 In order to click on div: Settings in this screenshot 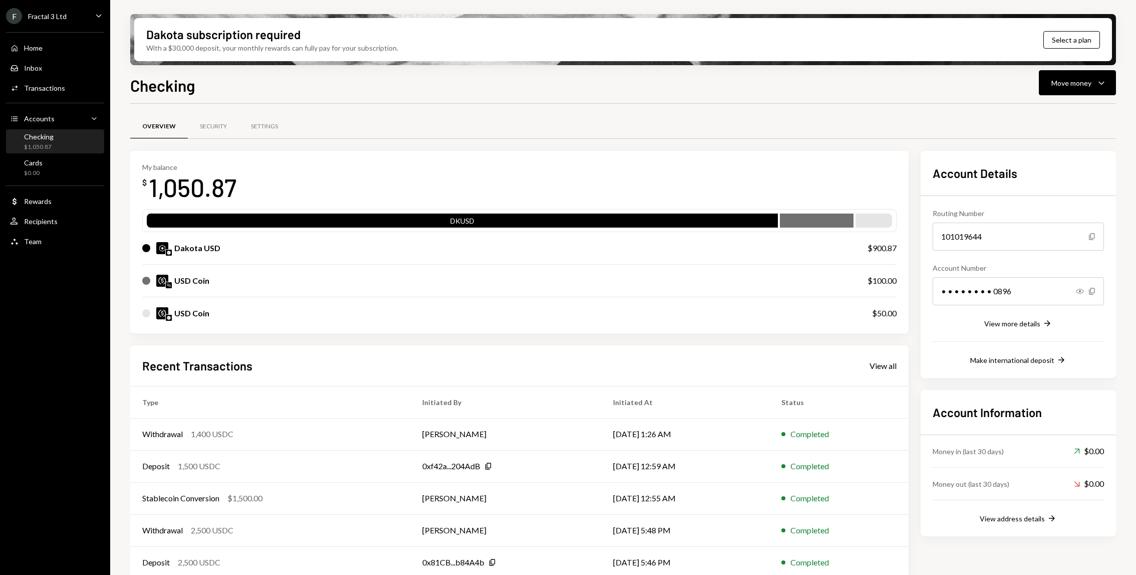, I will do `click(265, 126)`.